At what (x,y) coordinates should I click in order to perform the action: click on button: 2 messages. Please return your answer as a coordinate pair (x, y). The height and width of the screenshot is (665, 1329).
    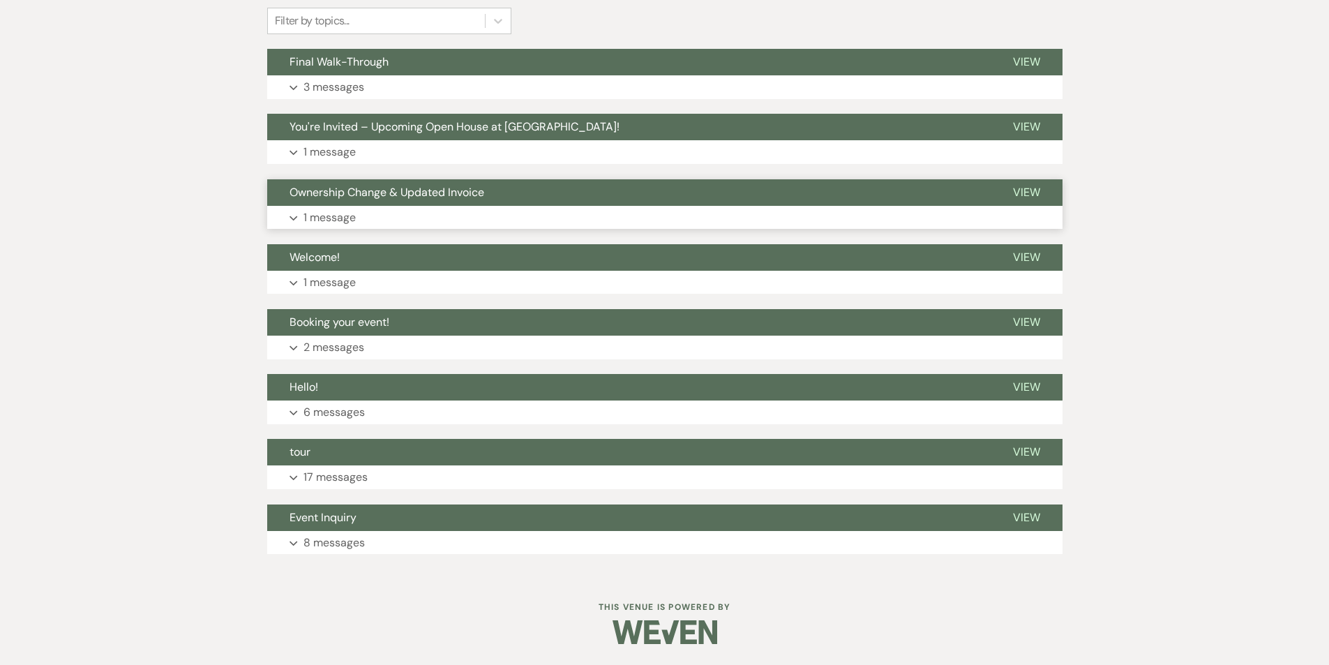
    Looking at the image, I should click on (665, 347).